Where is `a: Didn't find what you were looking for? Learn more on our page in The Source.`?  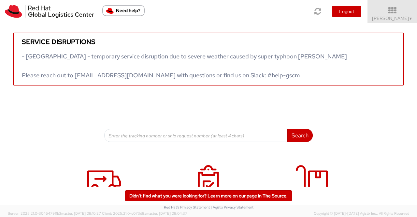
a: Didn't find what you were looking for? Learn more on our page in The Source. is located at coordinates (208, 195).